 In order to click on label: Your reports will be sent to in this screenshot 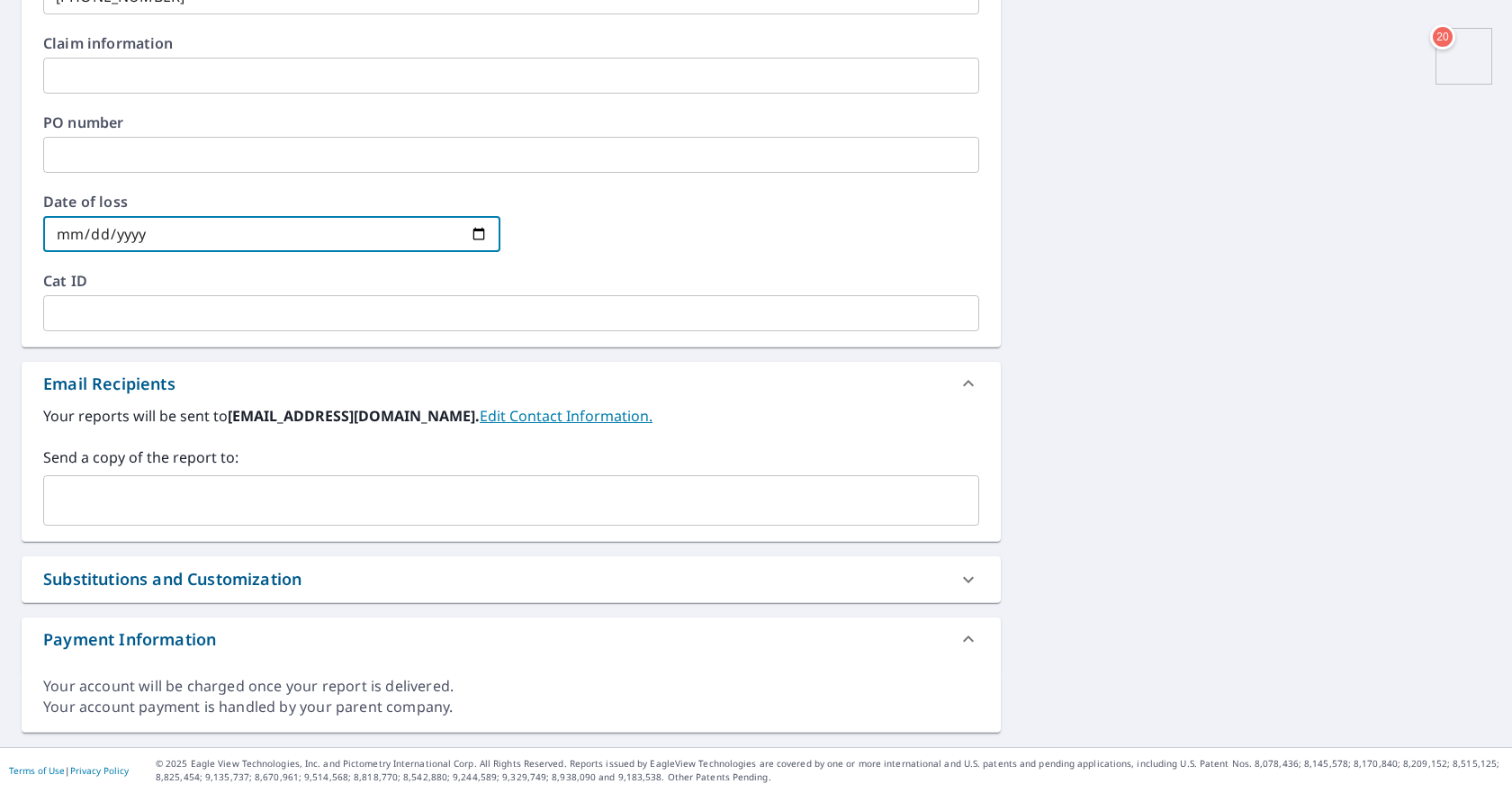, I will do `click(511, 415)`.